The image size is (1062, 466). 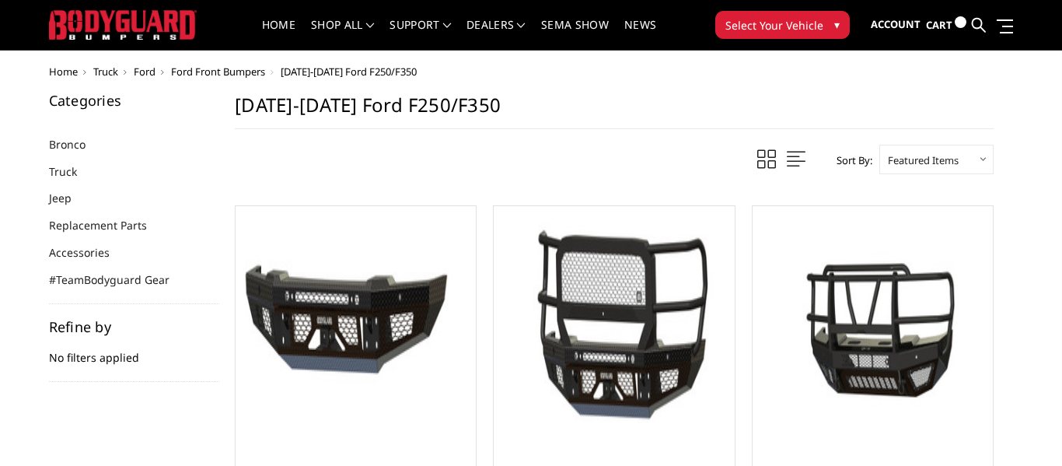 I want to click on span: Select Your Vehicle, so click(x=774, y=25).